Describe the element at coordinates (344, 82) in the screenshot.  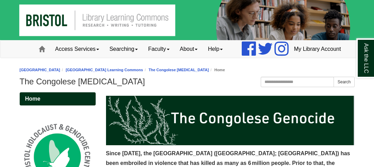
I see `button: Search` at that location.